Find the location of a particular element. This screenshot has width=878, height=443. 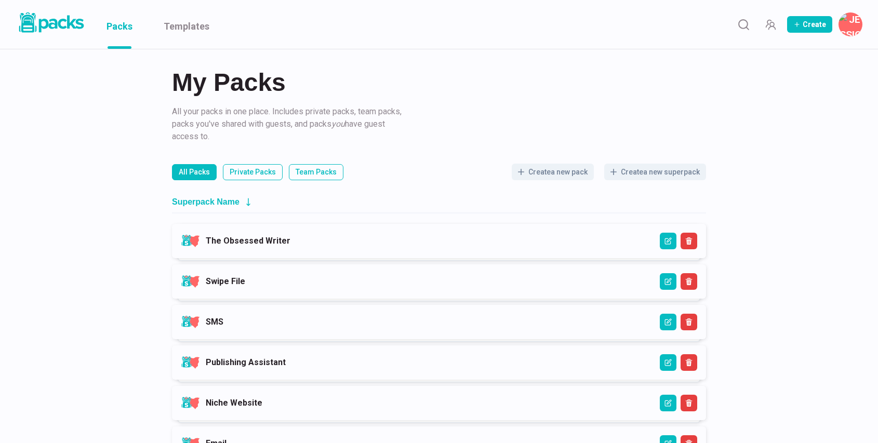

img: Packs logo is located at coordinates (50, 22).